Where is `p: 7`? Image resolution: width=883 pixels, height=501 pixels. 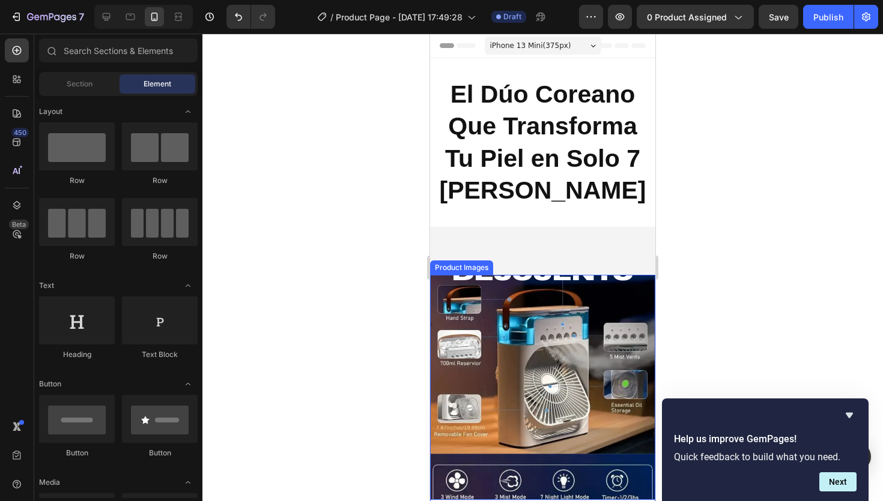
p: 7 is located at coordinates (81, 17).